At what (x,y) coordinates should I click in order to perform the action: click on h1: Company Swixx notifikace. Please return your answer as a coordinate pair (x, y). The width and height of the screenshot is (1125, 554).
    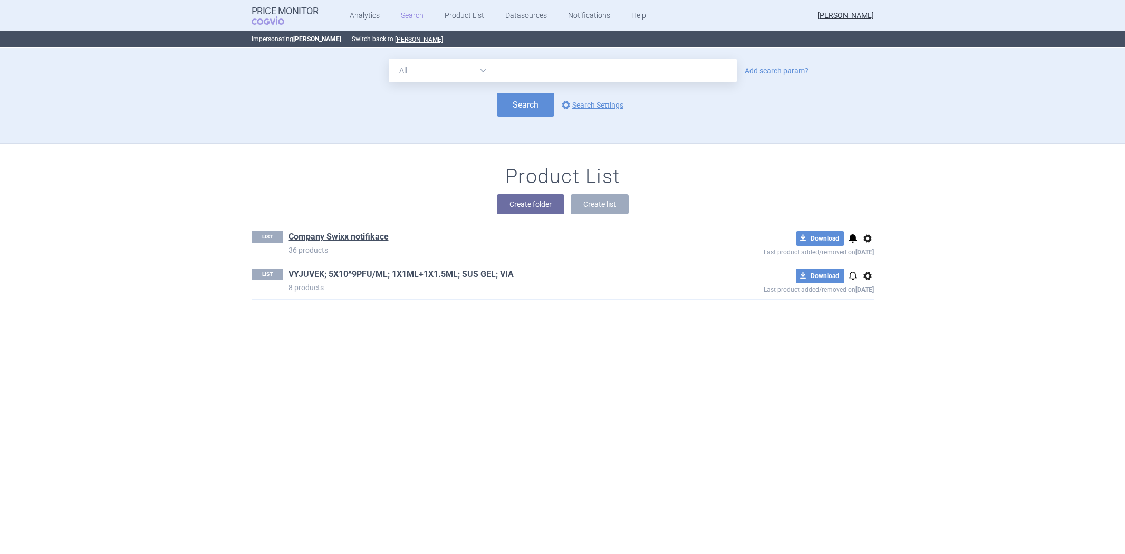
    Looking at the image, I should click on (339, 238).